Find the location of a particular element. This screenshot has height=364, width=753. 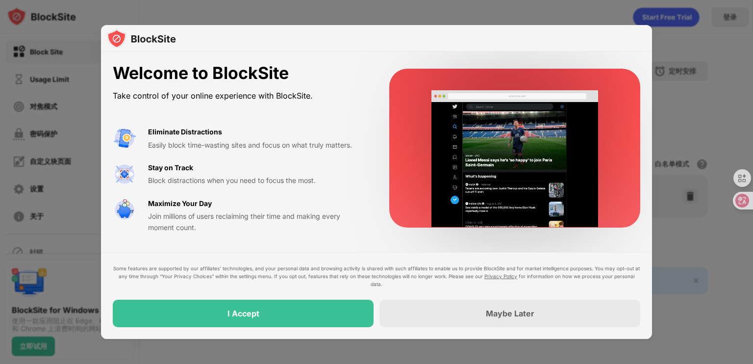

div: Some features are supported by our affiliates’ technologies, and your personal data and browsing ... is located at coordinates (377, 276).